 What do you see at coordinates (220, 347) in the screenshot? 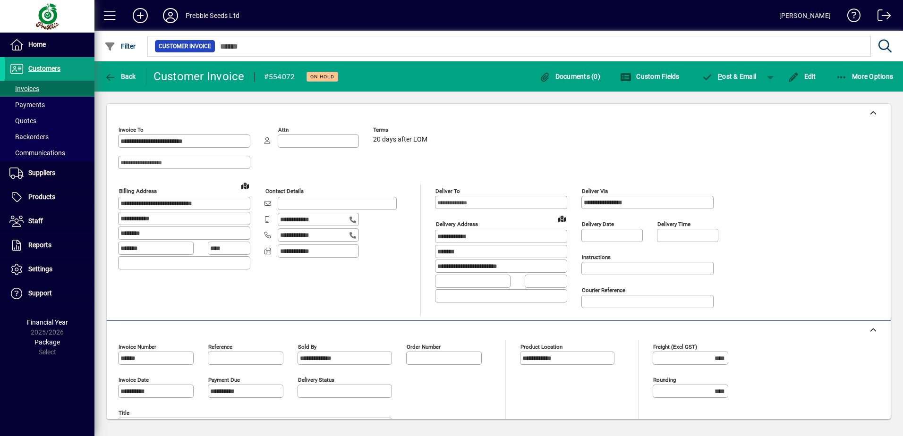
I see `mat-label: Reference` at bounding box center [220, 347].